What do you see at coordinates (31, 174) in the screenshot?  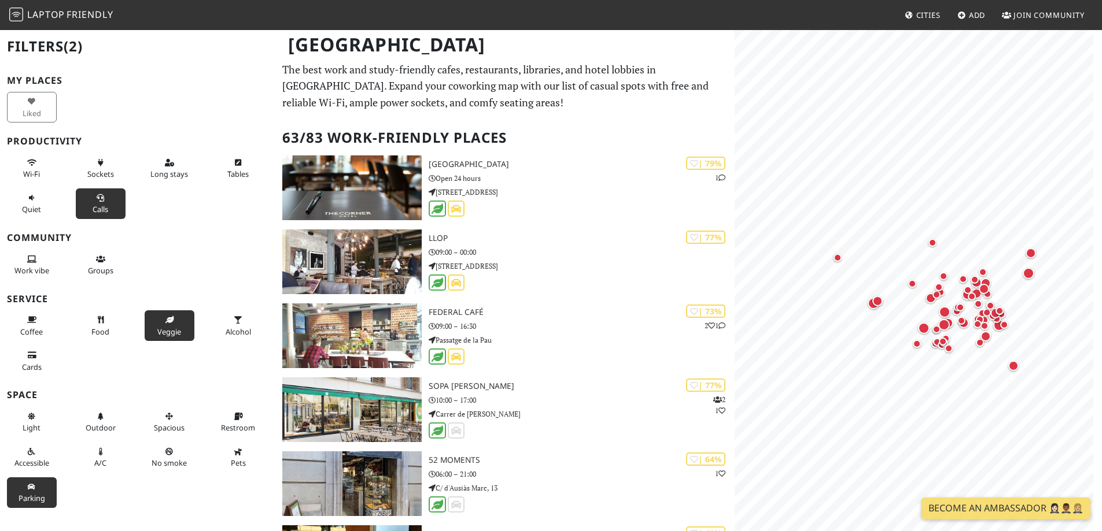 I see `span: Stable Wi-Fi` at bounding box center [31, 174].